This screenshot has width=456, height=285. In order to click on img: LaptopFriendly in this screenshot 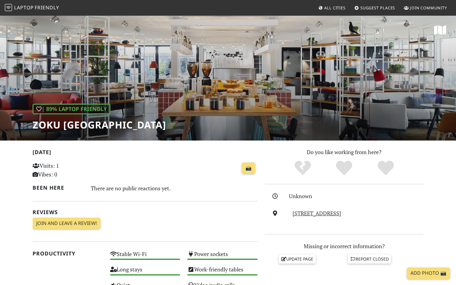, I will do `click(8, 8)`.